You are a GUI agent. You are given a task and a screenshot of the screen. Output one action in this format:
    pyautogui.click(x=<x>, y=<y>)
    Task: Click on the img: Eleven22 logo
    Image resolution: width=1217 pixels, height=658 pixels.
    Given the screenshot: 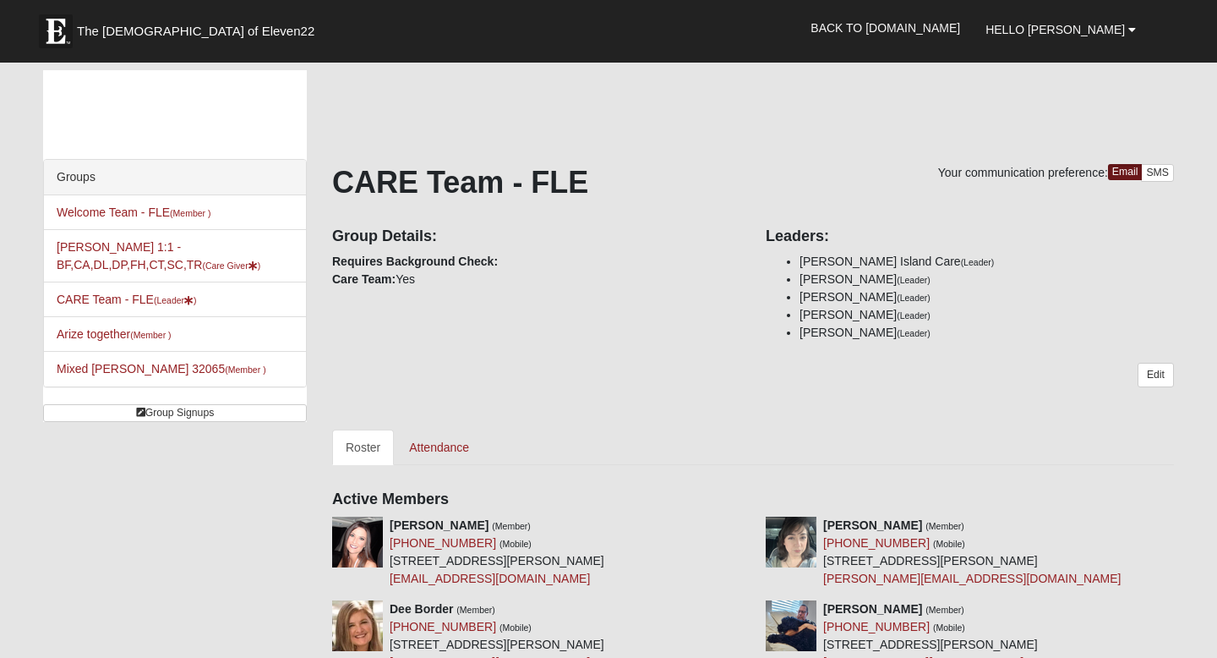 What is the action you would take?
    pyautogui.click(x=56, y=31)
    